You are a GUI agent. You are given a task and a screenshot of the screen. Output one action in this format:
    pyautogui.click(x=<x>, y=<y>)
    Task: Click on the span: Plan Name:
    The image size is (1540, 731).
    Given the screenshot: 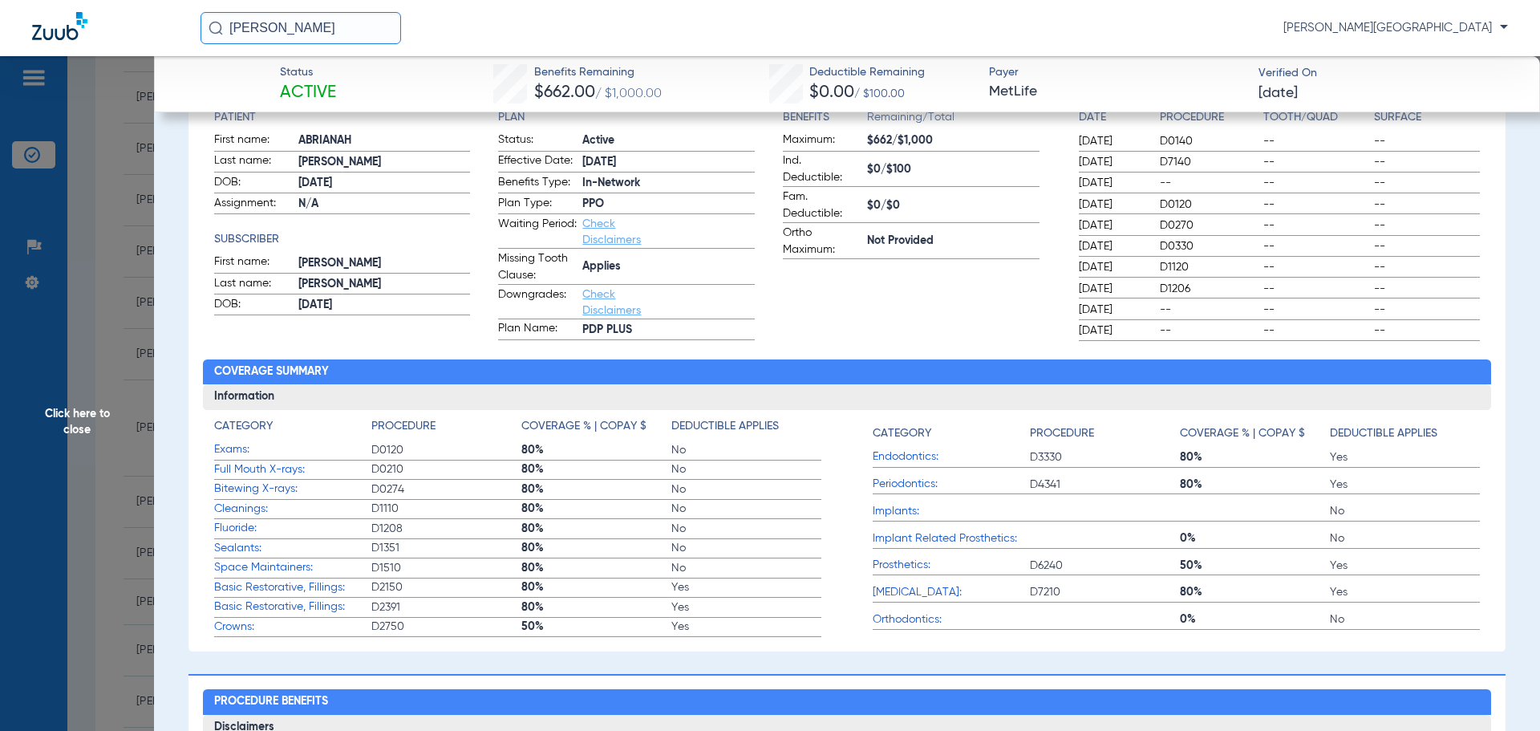 What is the action you would take?
    pyautogui.click(x=537, y=330)
    